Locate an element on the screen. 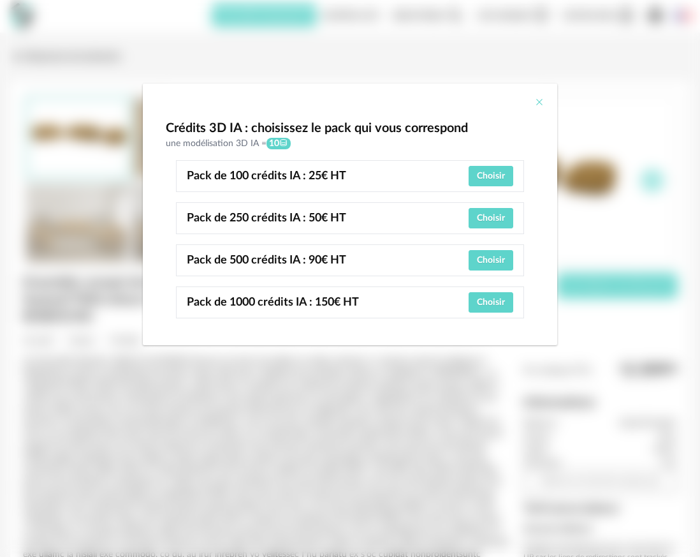 Image resolution: width=700 pixels, height=557 pixels. div: dialog is located at coordinates (350, 214).